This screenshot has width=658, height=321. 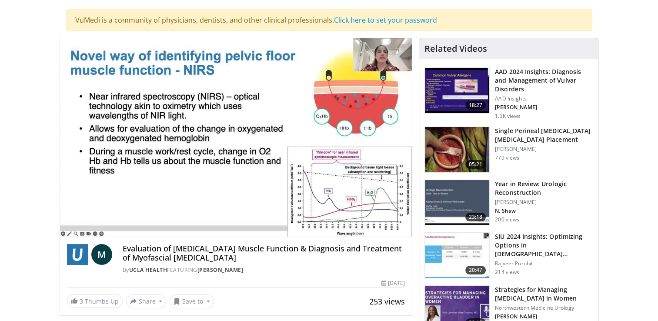 I want to click on div: By FEATURING, so click(x=264, y=270).